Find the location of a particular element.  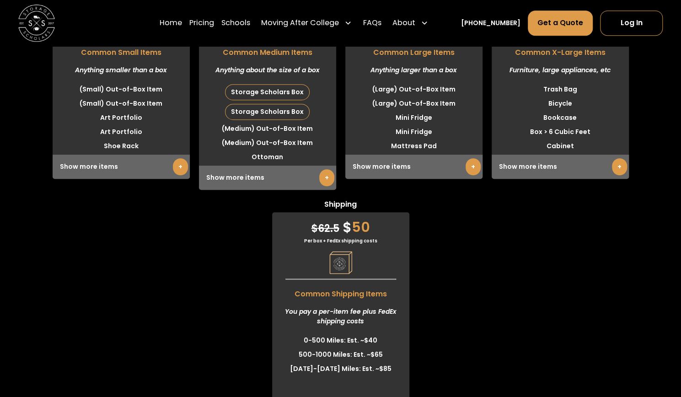

li: Cabinet is located at coordinates (561, 146).